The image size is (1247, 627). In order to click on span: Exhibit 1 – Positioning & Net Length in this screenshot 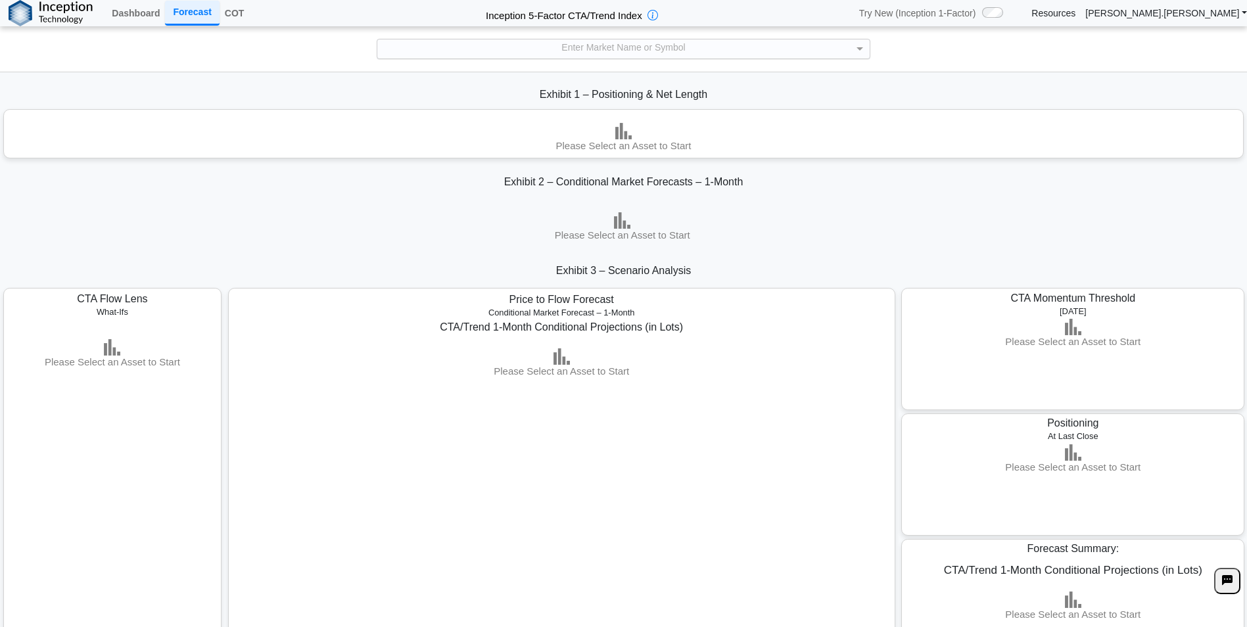, I will do `click(623, 94)`.